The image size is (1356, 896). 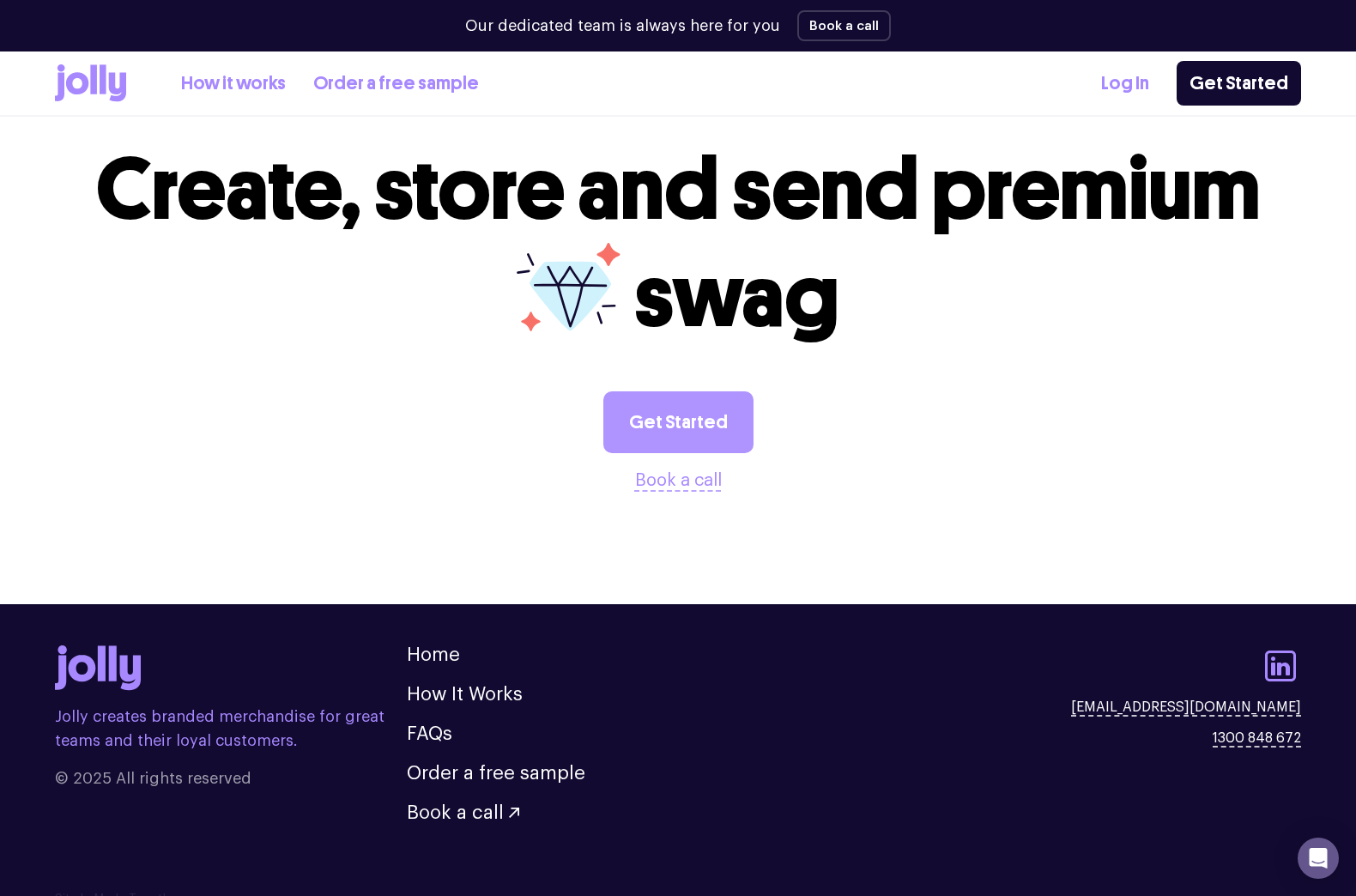 I want to click on span: © 2025 All rights reserved, so click(x=231, y=778).